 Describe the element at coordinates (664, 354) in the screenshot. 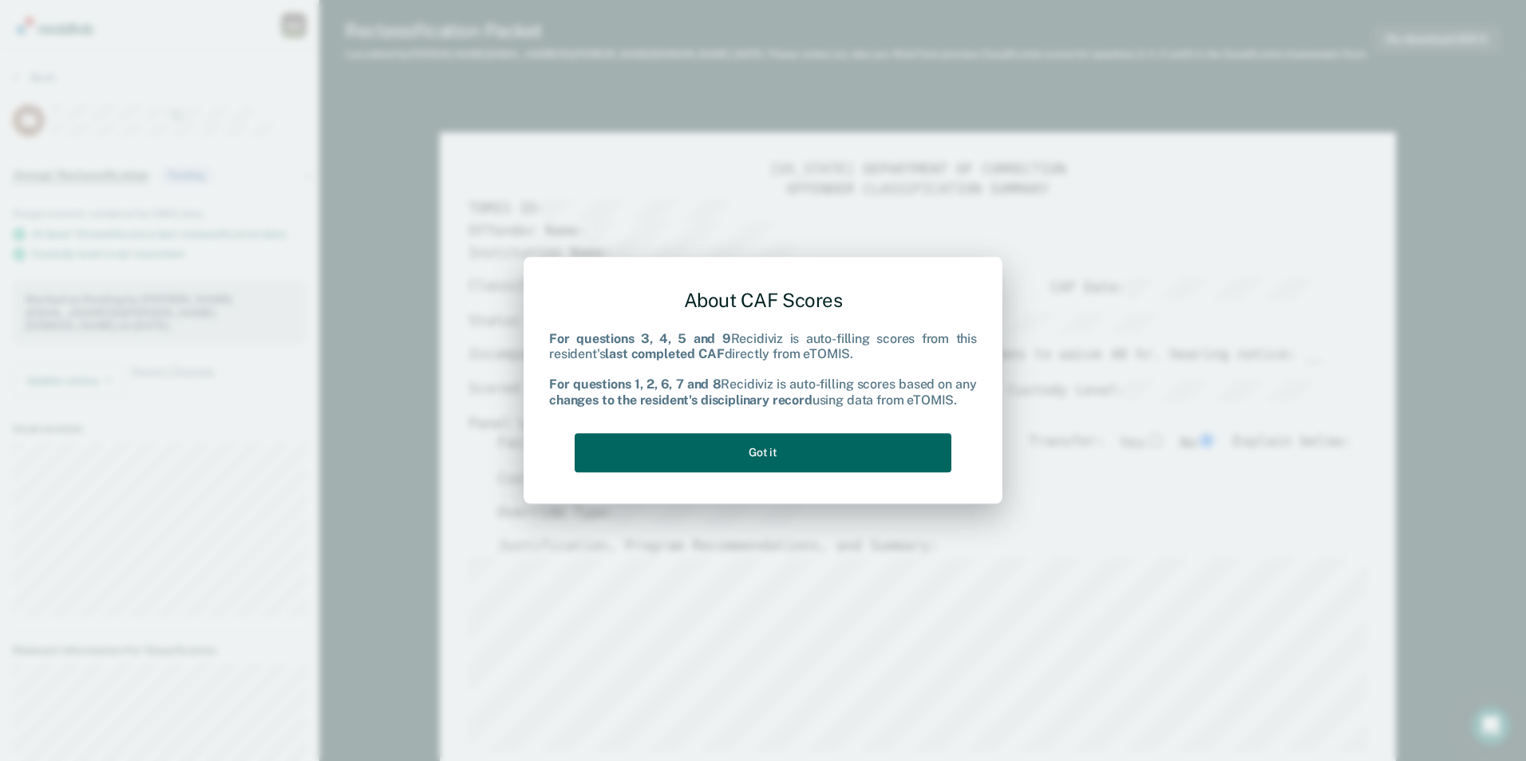

I see `b: last completed CAF` at that location.